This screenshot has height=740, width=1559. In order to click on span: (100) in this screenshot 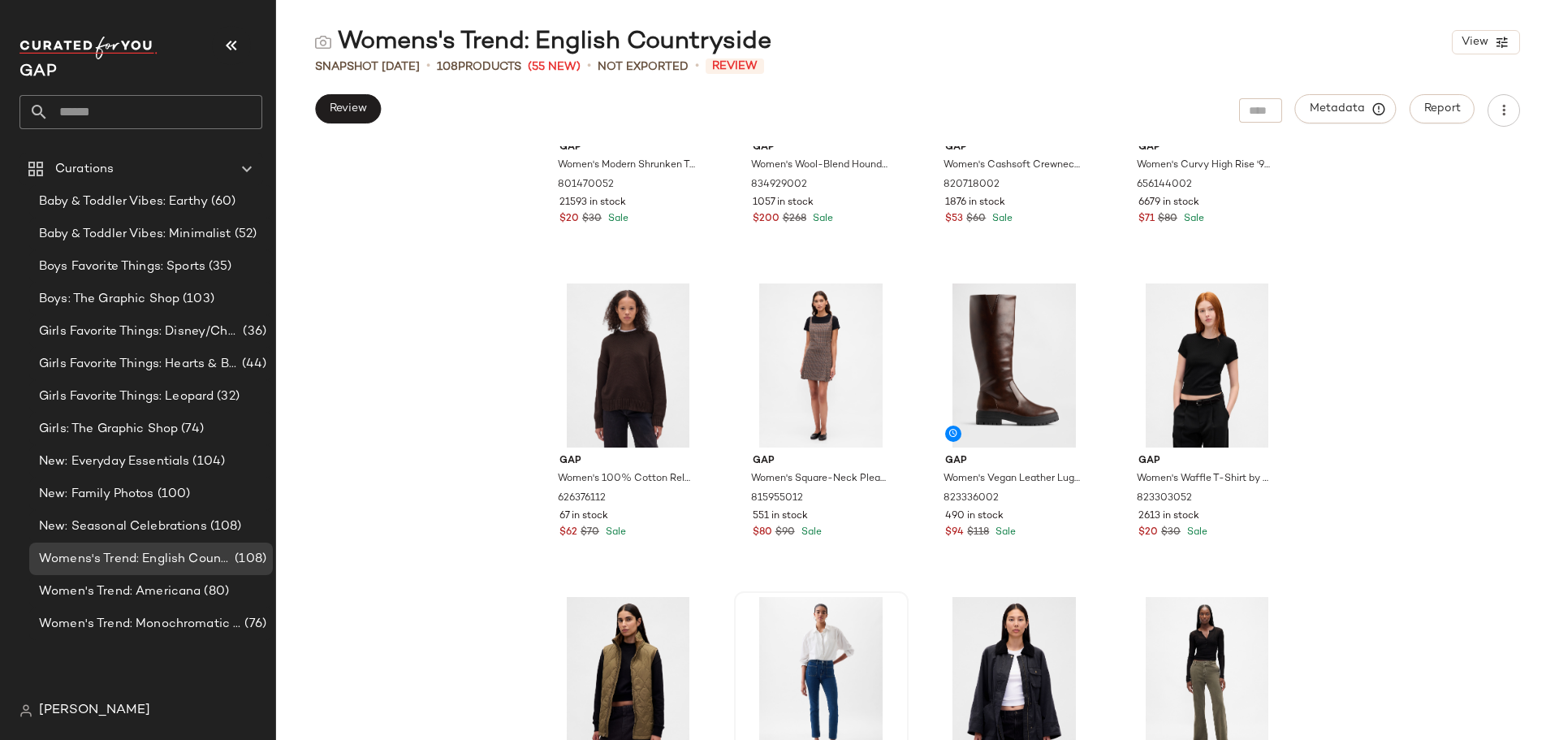, I will do `click(172, 494)`.